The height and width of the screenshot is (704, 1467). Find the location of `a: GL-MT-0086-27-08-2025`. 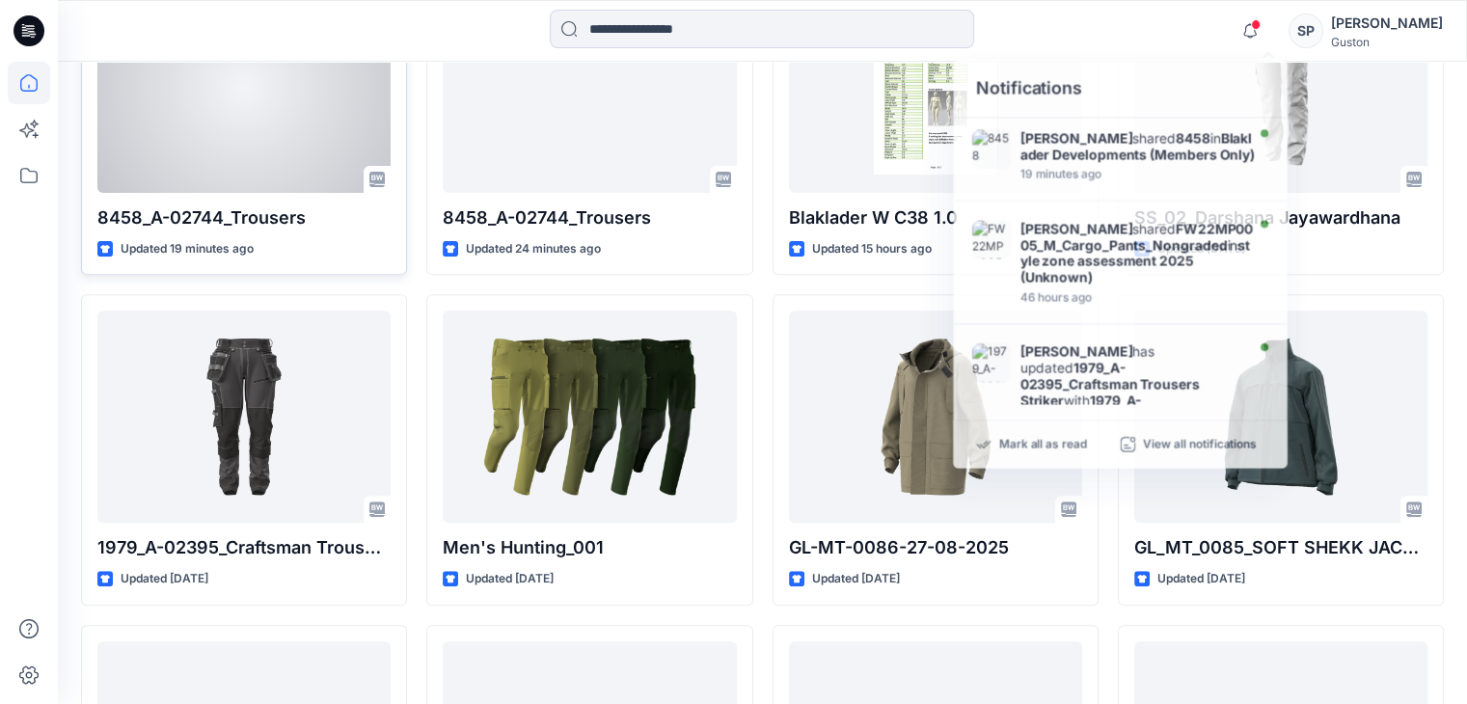

a: GL-MT-0086-27-08-2025 is located at coordinates (935, 417).